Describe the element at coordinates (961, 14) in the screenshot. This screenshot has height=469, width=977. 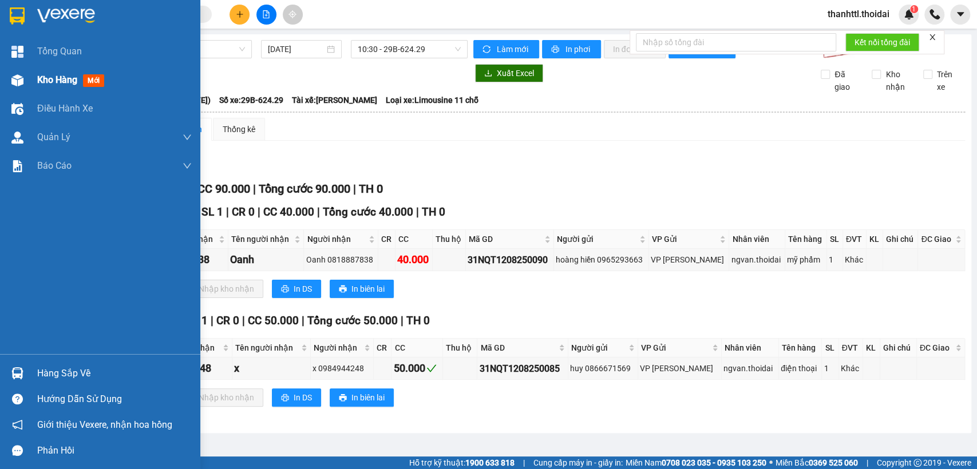
I see `span: caret-down` at that location.